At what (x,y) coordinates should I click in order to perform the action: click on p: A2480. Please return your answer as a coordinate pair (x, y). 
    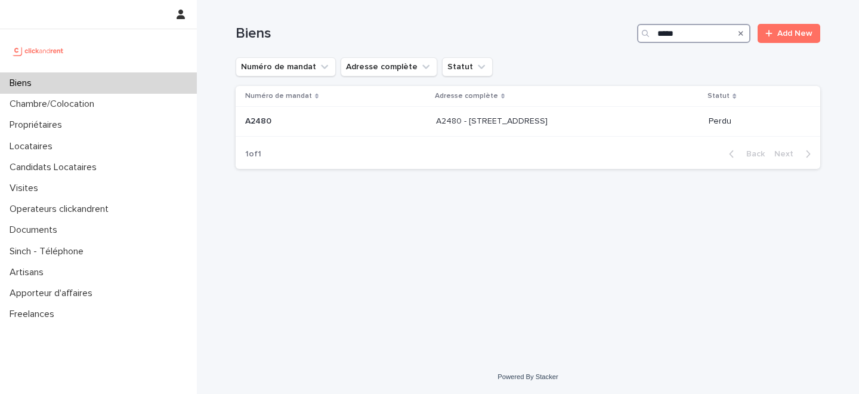
    Looking at the image, I should click on (259, 120).